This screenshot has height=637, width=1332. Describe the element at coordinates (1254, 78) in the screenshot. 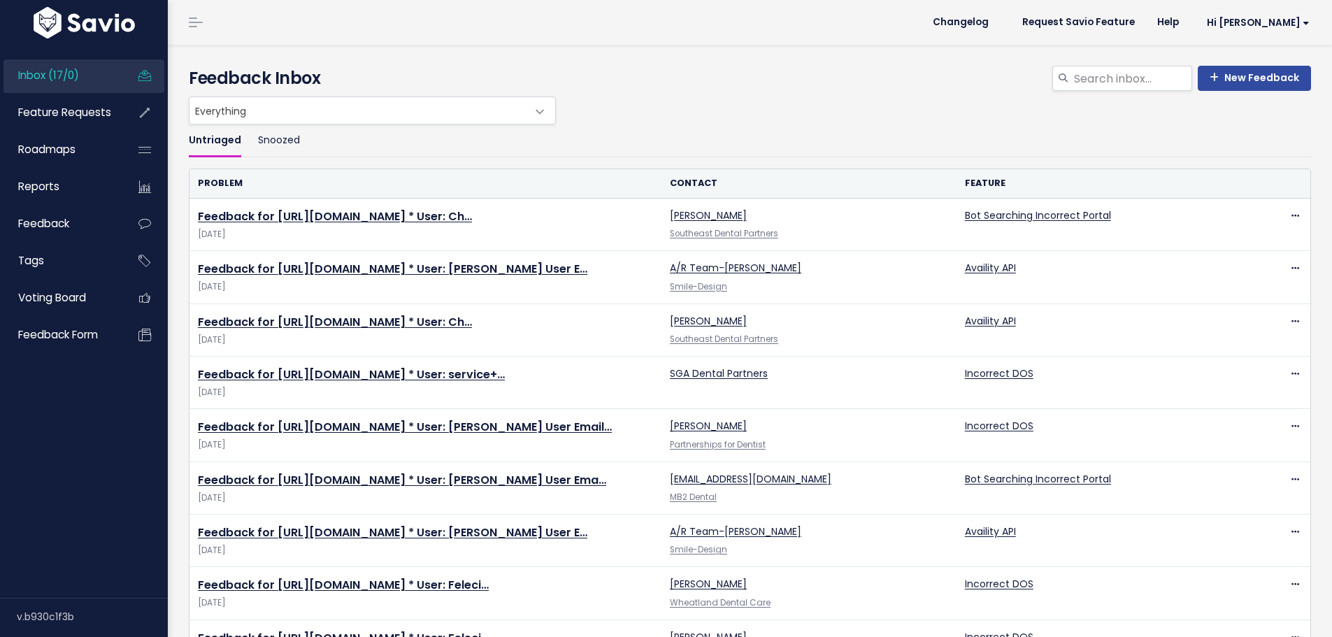

I see `a: New Feedback` at that location.